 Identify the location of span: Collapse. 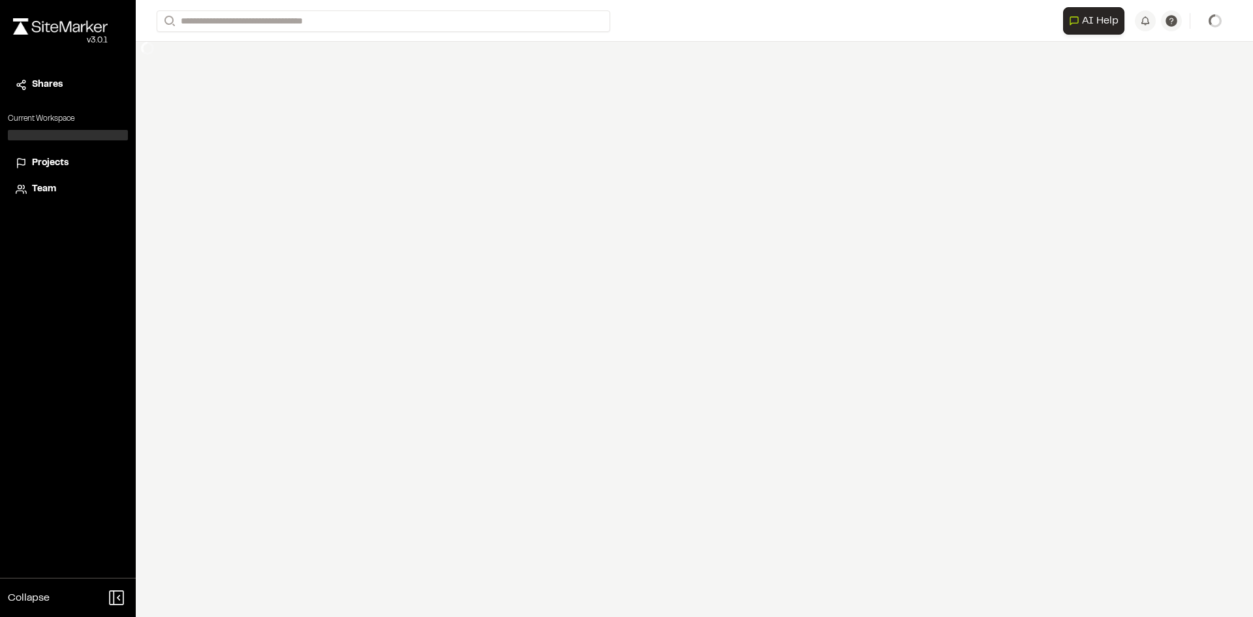
(29, 598).